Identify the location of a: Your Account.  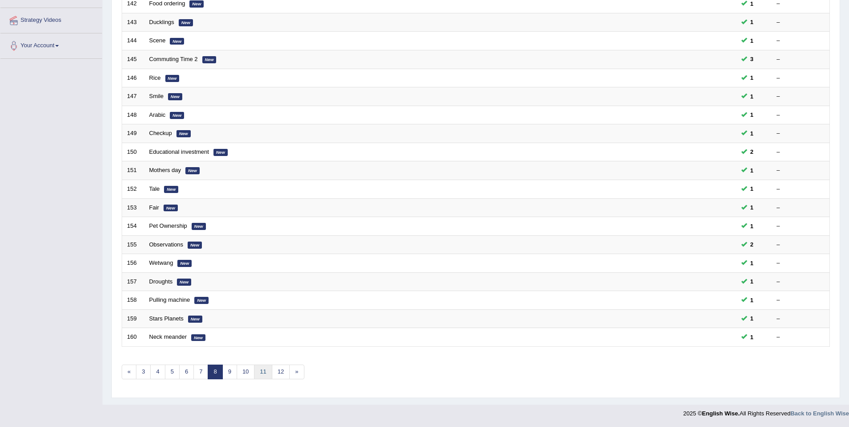
(51, 45).